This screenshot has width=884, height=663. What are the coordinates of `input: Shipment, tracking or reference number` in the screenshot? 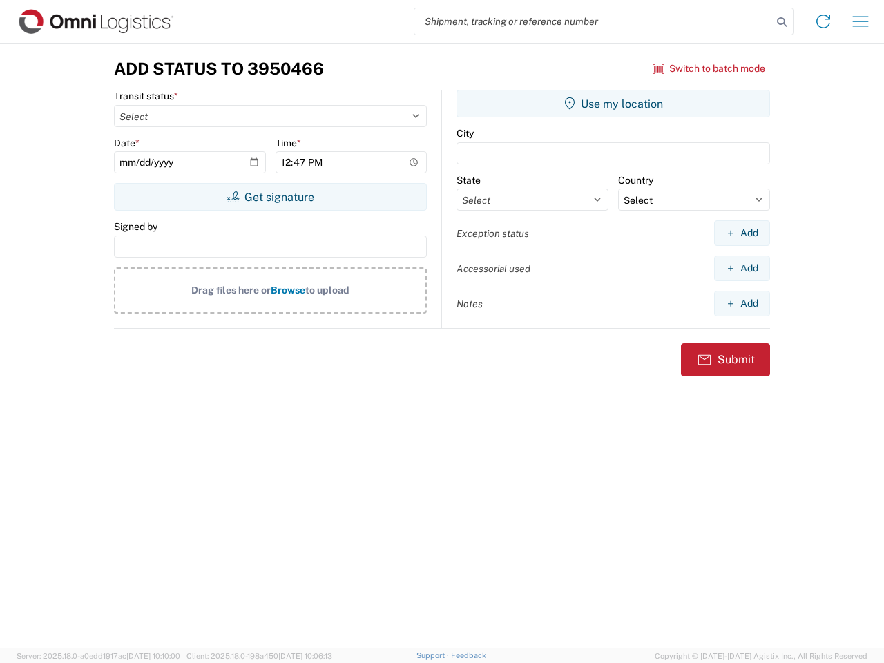 It's located at (593, 21).